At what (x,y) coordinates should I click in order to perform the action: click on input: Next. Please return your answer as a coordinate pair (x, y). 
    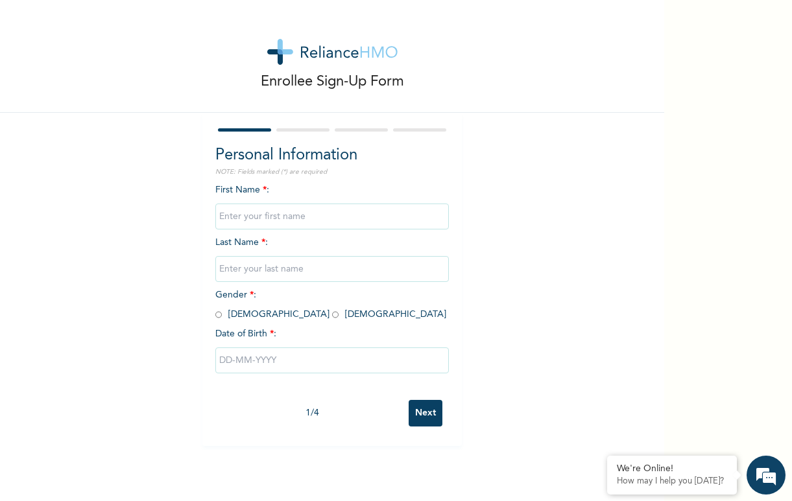
    Looking at the image, I should click on (425, 413).